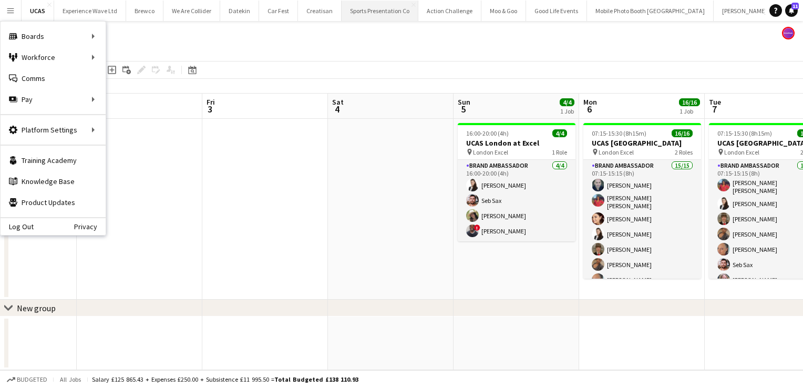  What do you see at coordinates (17, 226) in the screenshot?
I see `a: Log Out` at bounding box center [17, 226].